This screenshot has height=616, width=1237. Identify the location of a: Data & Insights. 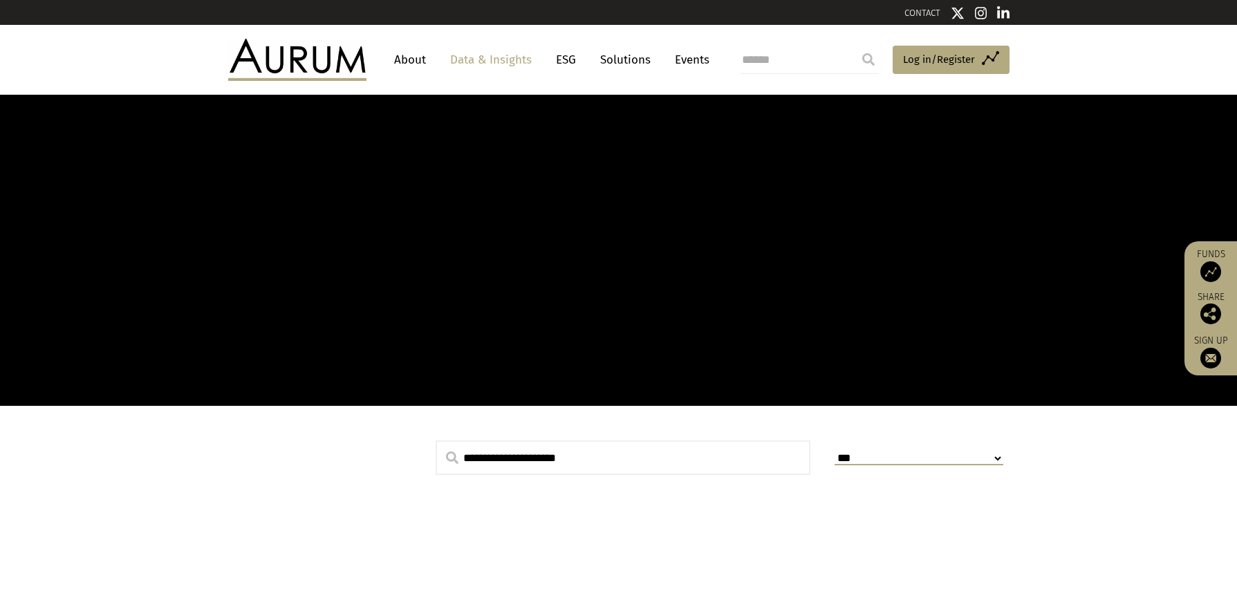
(491, 59).